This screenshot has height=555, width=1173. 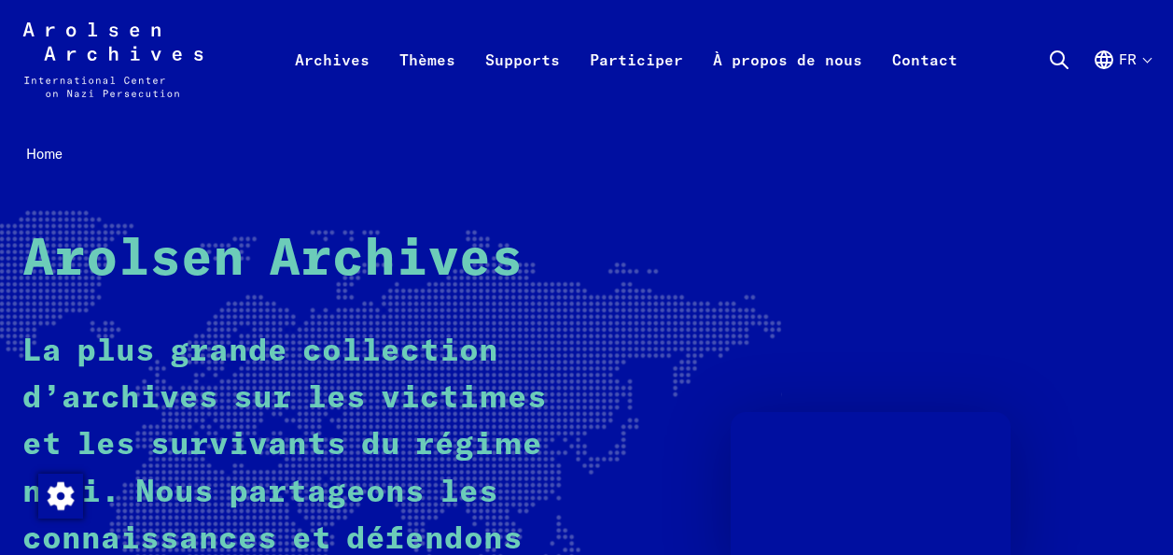 What do you see at coordinates (60, 495) in the screenshot?
I see `div: Modification du consentement` at bounding box center [60, 495].